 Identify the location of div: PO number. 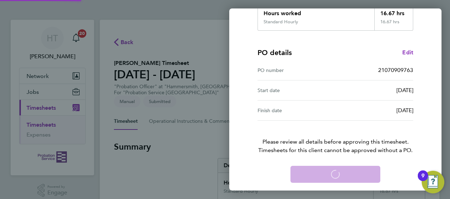
(296, 70).